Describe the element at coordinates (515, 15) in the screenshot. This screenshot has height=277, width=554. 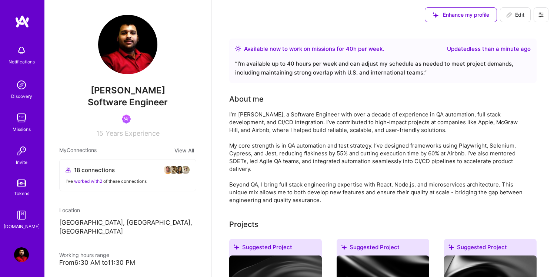
I see `div: null` at that location.